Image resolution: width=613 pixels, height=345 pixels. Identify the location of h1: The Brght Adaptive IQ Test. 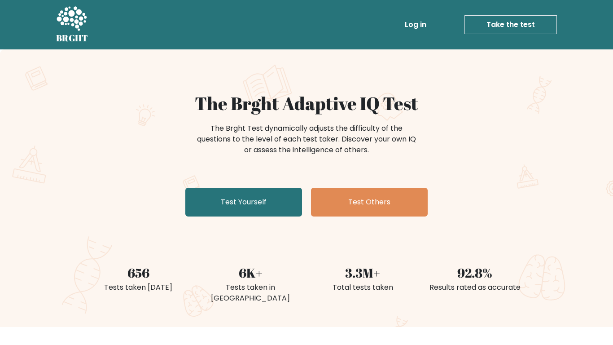
(307, 103).